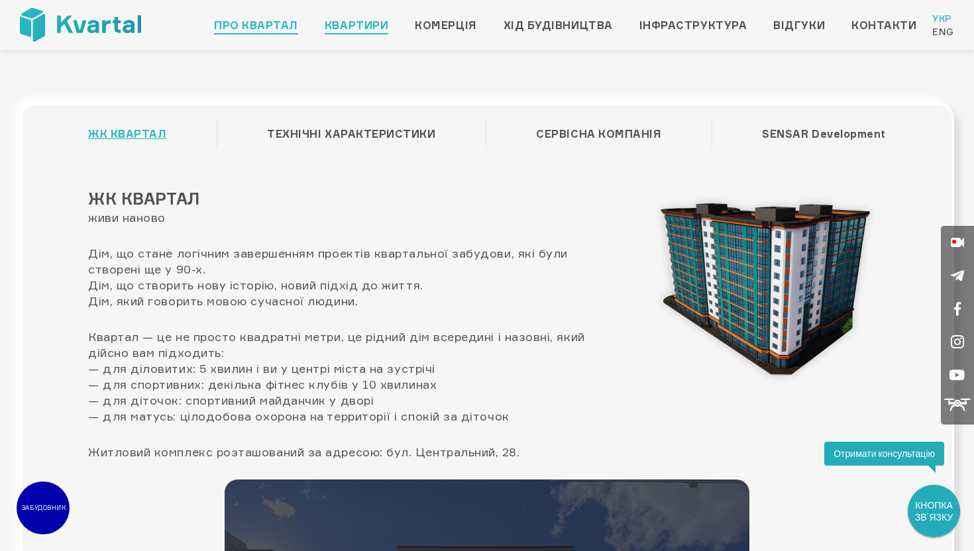  What do you see at coordinates (43, 508) in the screenshot?
I see `a: ЗАБУДОВНИК` at bounding box center [43, 508].